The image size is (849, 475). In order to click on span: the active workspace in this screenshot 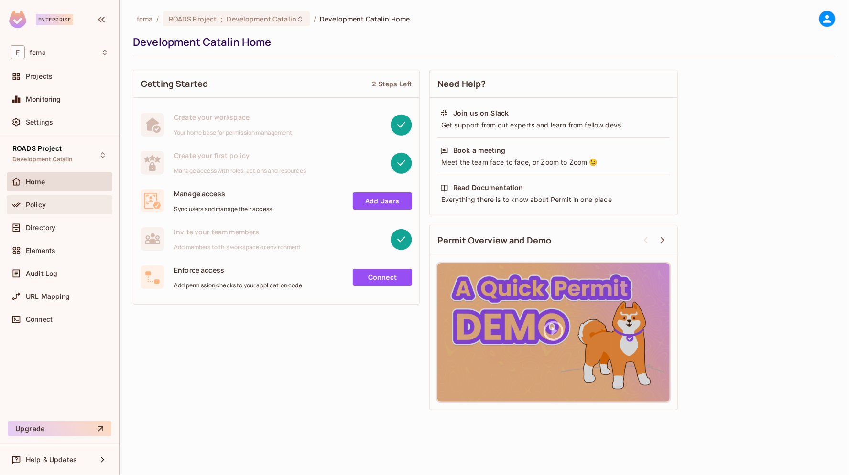, I will do `click(145, 19)`.